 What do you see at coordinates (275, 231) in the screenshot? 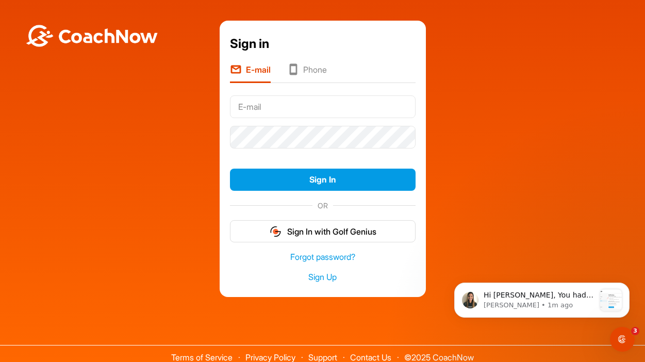
I see `img: gg_logo` at bounding box center [275, 231].